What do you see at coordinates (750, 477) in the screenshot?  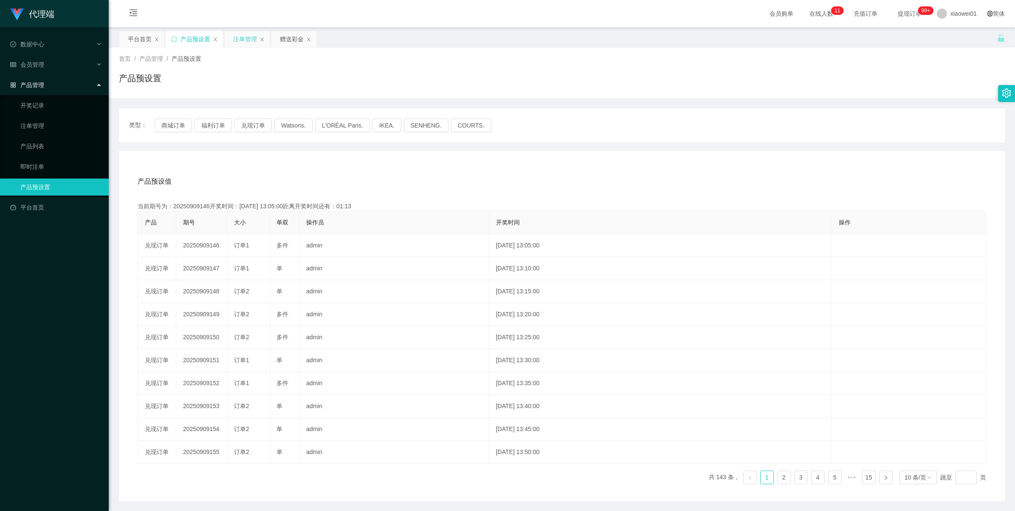 I see `li: 上一页` at bounding box center [750, 477].